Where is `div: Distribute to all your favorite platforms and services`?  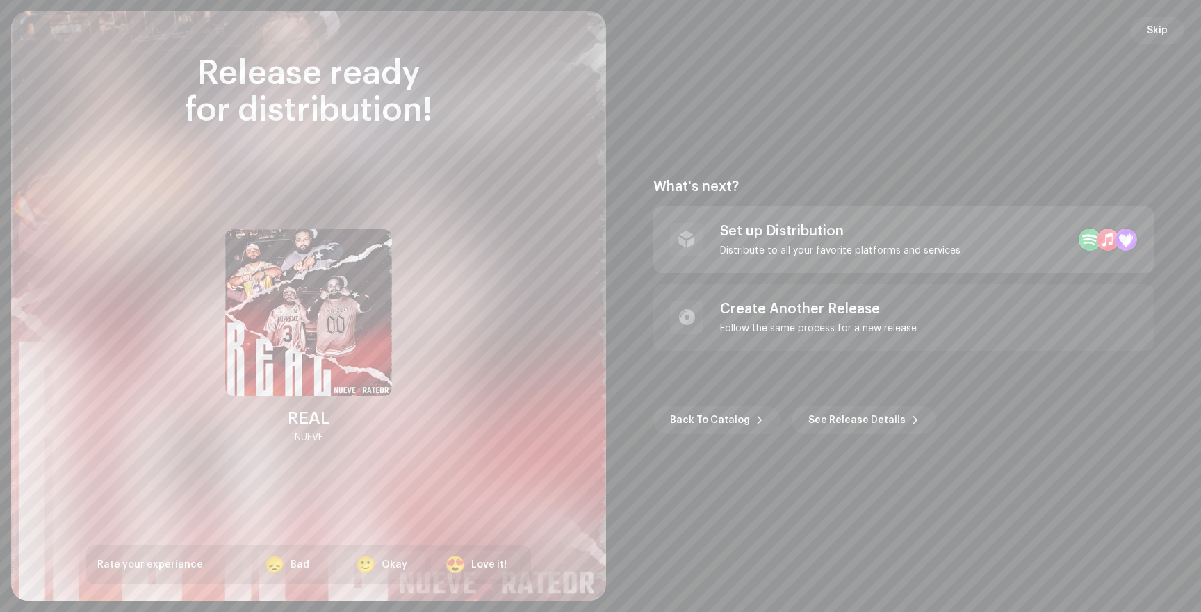 div: Distribute to all your favorite platforms and services is located at coordinates (840, 251).